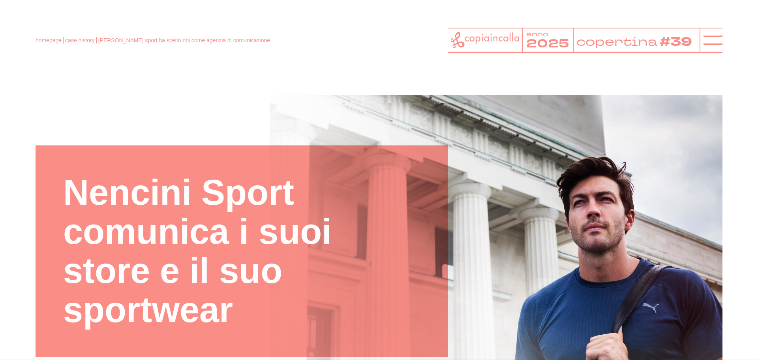 The image size is (758, 360). Describe the element at coordinates (49, 40) in the screenshot. I see `a: homepage` at that location.